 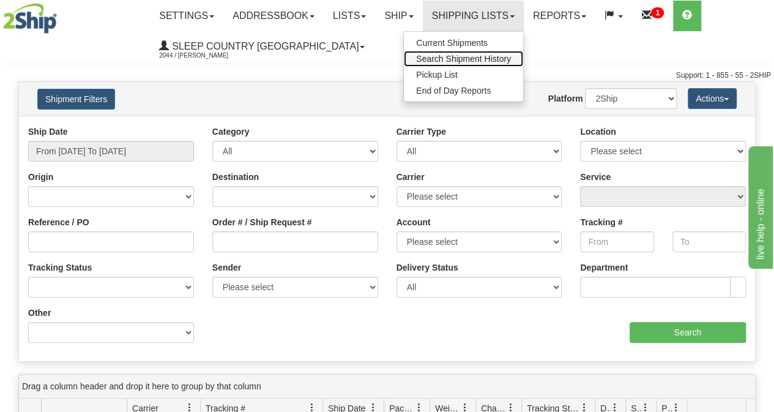 What do you see at coordinates (463, 43) in the screenshot?
I see `a: Current Shipments` at bounding box center [463, 43].